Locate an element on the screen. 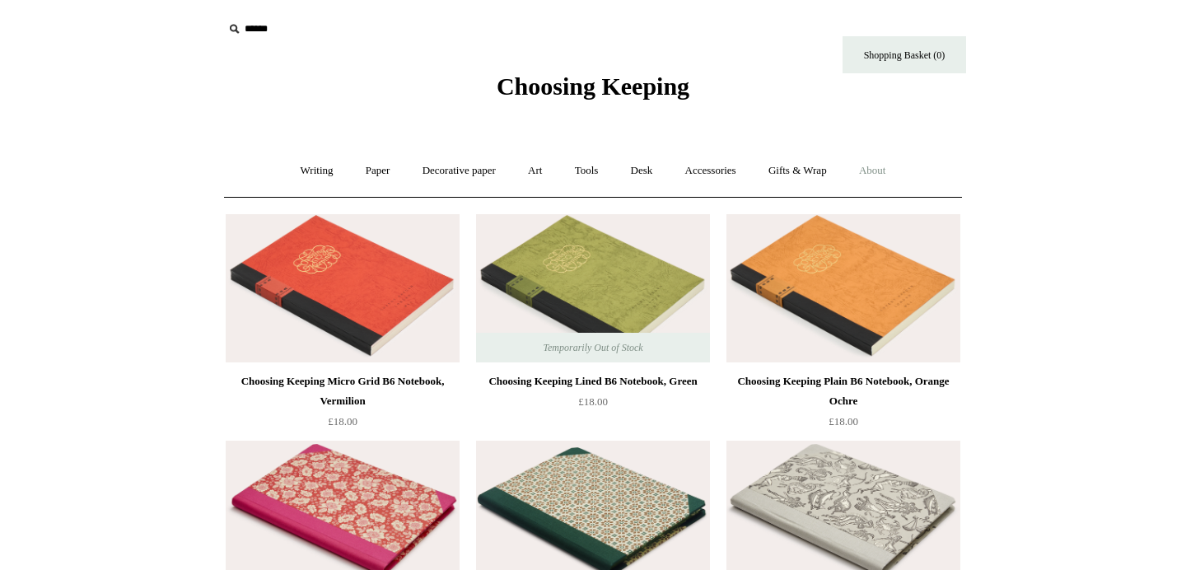  a: About is located at coordinates (872, 170).